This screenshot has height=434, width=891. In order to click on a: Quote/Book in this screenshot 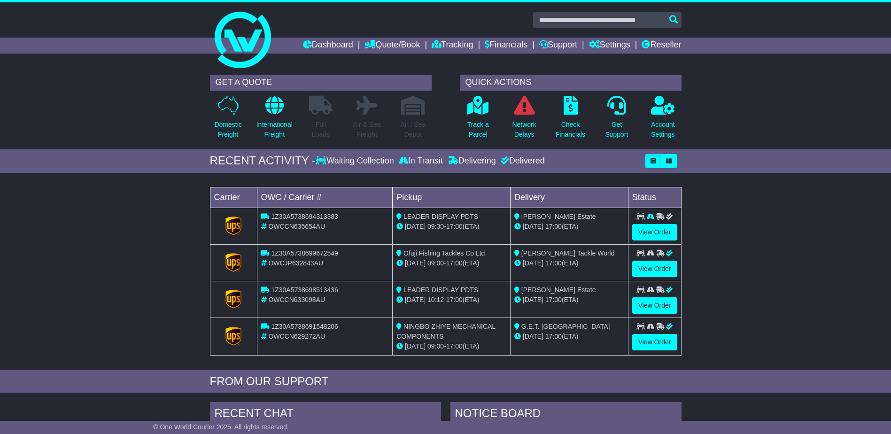, I will do `click(392, 46)`.